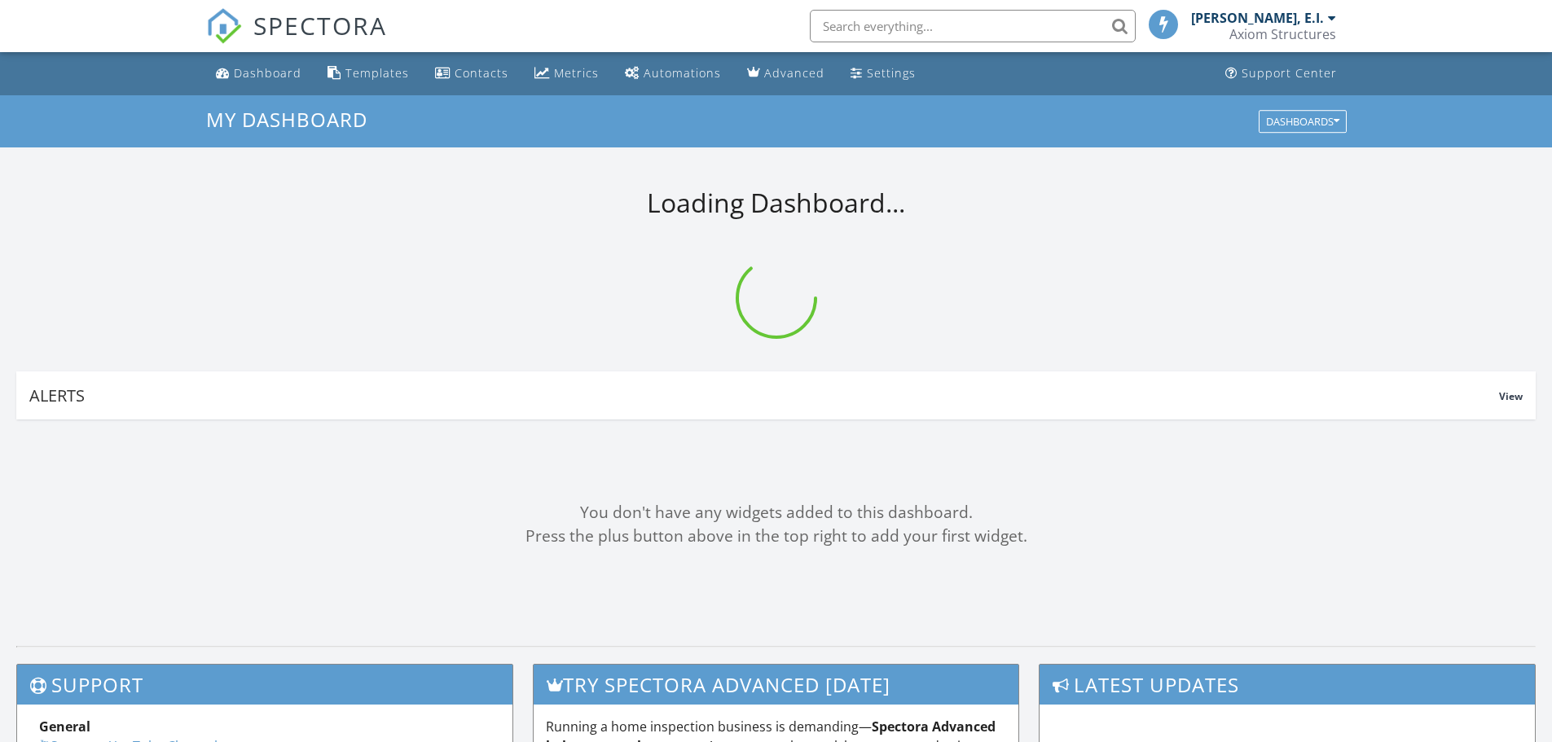  Describe the element at coordinates (566, 73) in the screenshot. I see `a: Metrics` at that location.